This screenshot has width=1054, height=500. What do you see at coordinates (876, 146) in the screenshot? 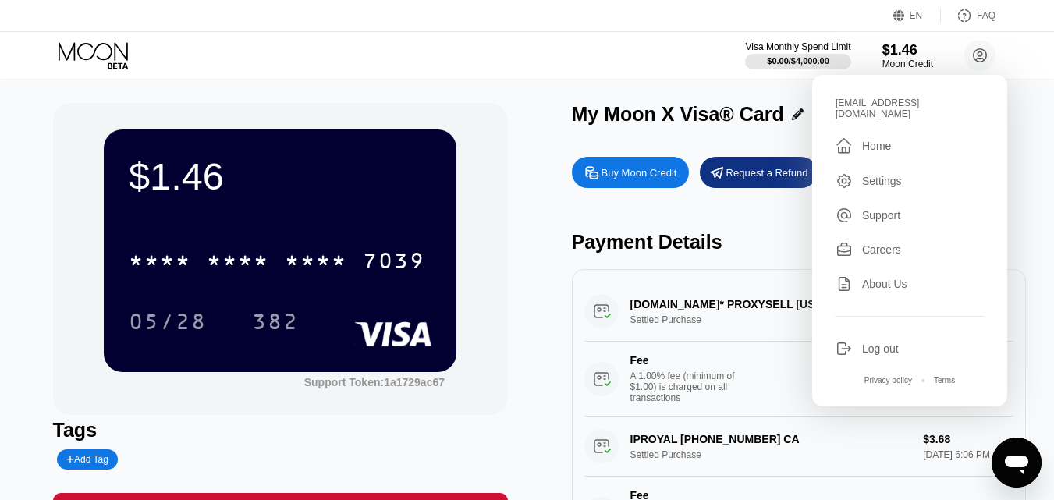
I see `div: Home` at bounding box center [876, 146].